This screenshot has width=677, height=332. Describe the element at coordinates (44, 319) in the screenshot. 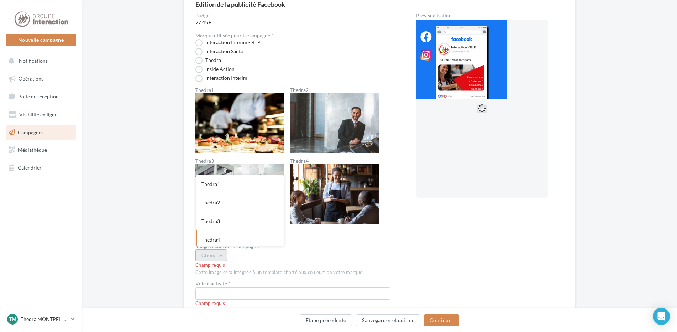

I see `p: Thedra MONTPELLIER` at that location.